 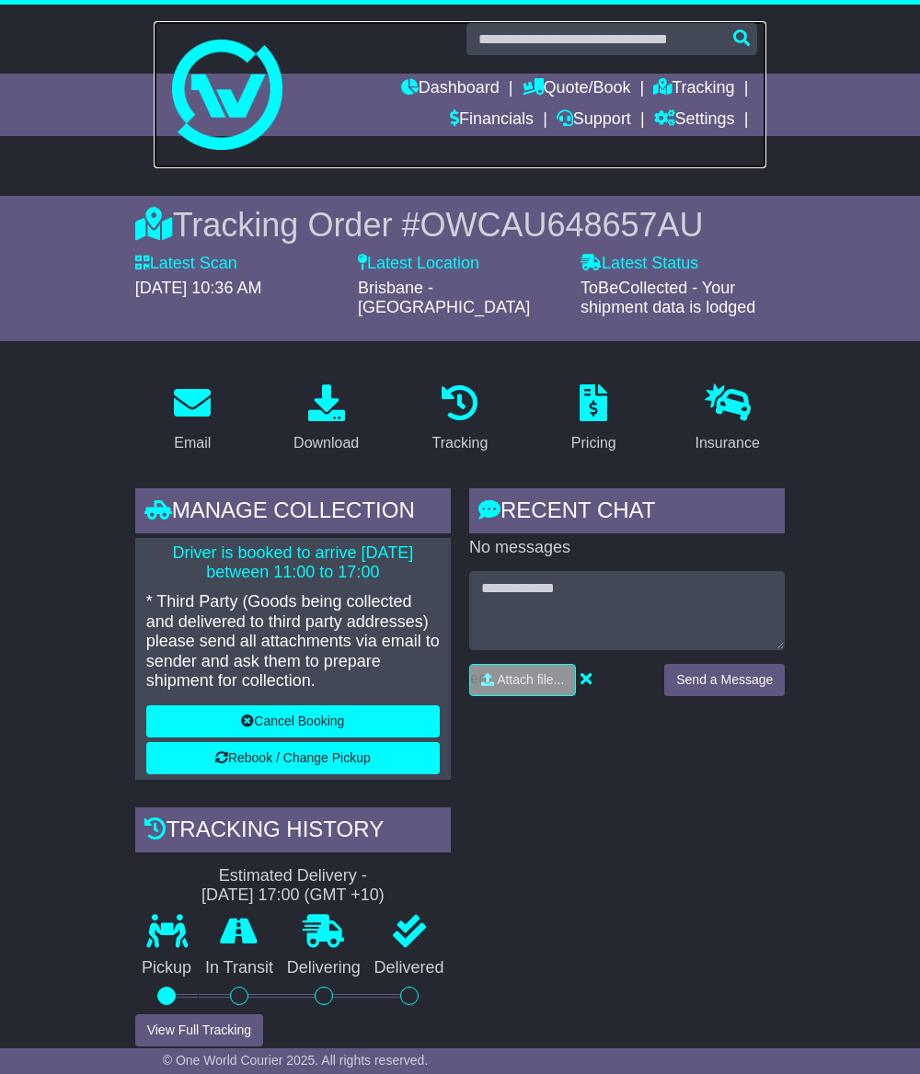 I want to click on div: Pricing, so click(x=593, y=443).